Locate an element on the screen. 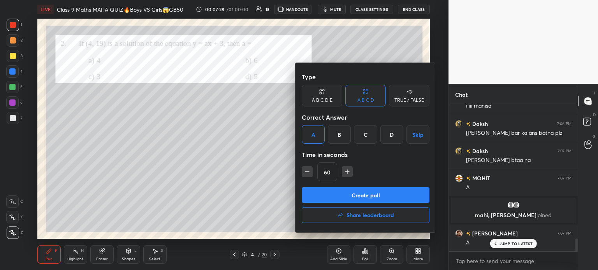 This screenshot has width=598, height=270. div: B is located at coordinates (339, 135).